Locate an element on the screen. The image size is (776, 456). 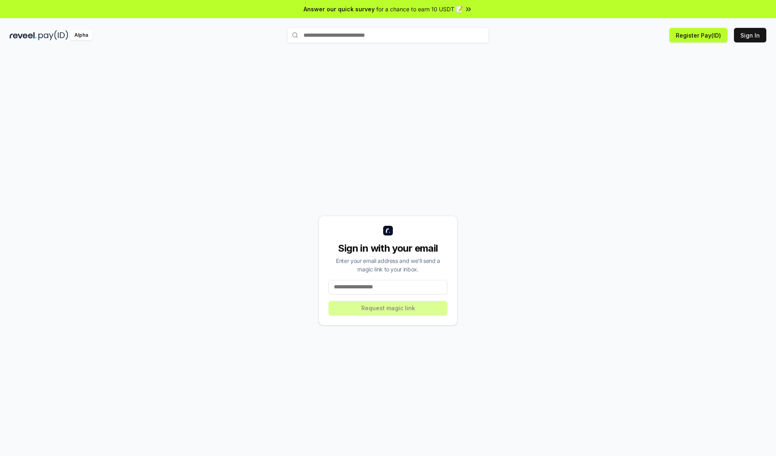
img: logo_small is located at coordinates (388, 231).